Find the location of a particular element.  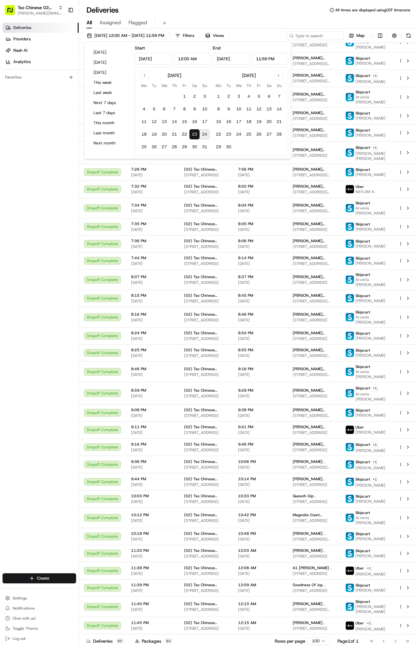

span: NAYLAM A. is located at coordinates (365, 192).